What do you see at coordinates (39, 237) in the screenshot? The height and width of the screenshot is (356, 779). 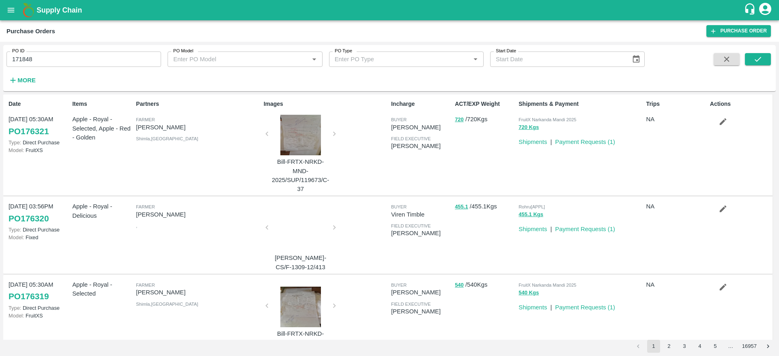 I see `p: Fixed` at bounding box center [39, 237].